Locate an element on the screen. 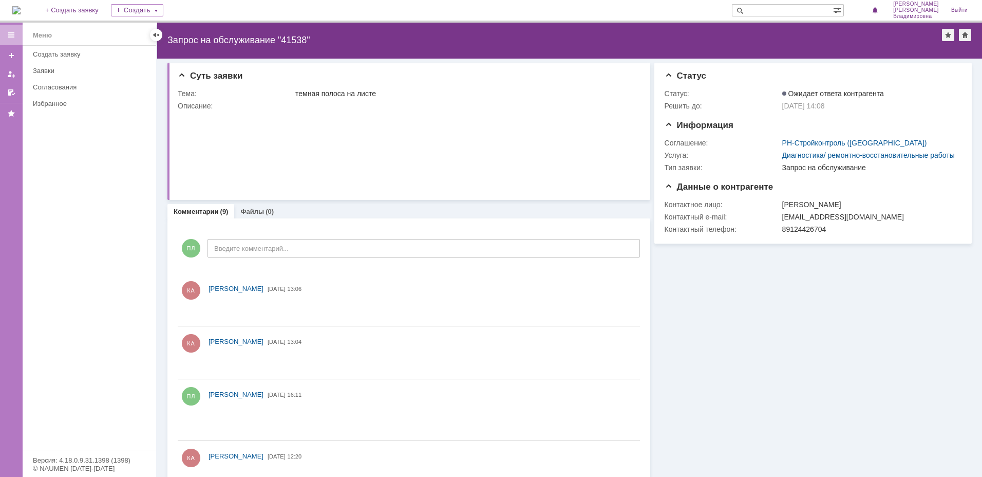 The width and height of the screenshot is (982, 477). div: Тема: is located at coordinates (235, 93).